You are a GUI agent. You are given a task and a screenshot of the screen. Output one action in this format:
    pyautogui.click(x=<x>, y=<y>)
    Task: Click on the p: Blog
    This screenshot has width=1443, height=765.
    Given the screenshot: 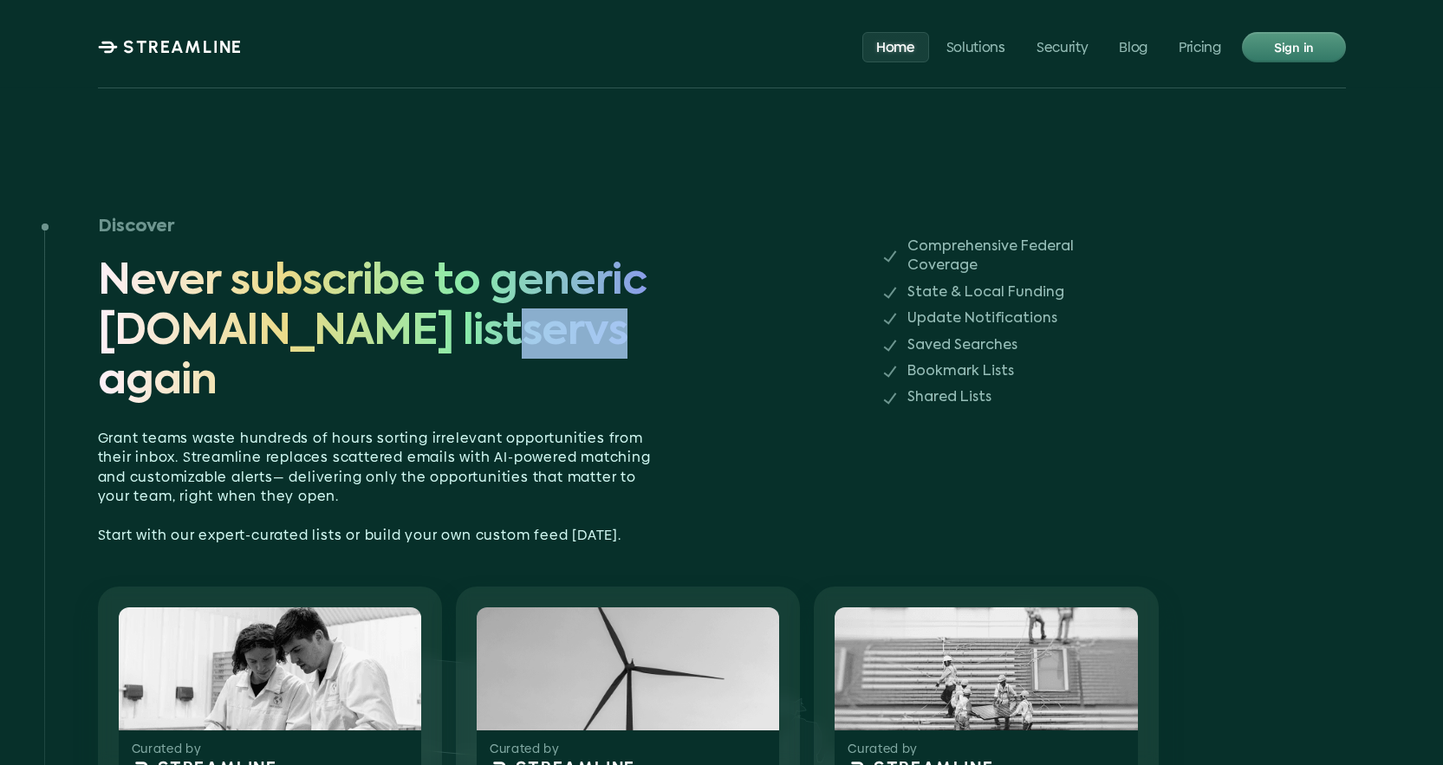 What is the action you would take?
    pyautogui.click(x=1133, y=46)
    